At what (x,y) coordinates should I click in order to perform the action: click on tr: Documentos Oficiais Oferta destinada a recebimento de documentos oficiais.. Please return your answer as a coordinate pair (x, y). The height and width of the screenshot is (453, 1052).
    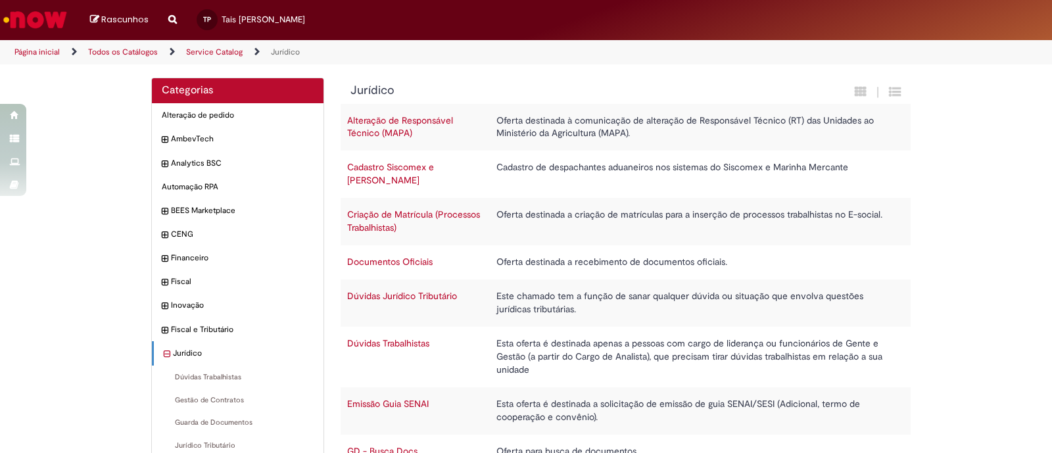
    Looking at the image, I should click on (626, 262).